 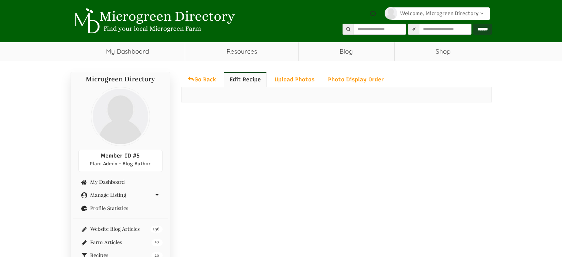 What do you see at coordinates (242, 51) in the screenshot?
I see `a: Resources` at bounding box center [242, 51].